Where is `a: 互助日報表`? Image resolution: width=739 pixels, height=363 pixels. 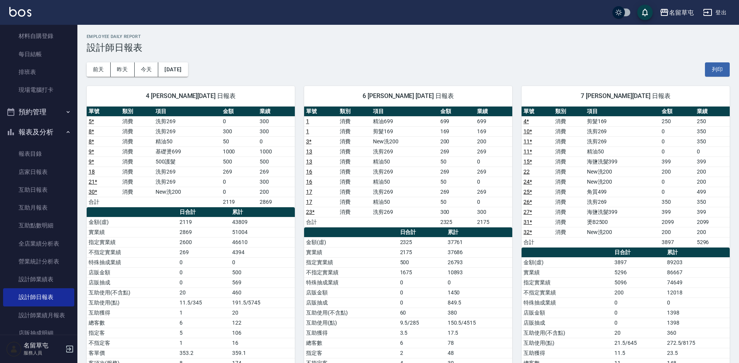 a: 互助日報表 is located at coordinates (39, 190).